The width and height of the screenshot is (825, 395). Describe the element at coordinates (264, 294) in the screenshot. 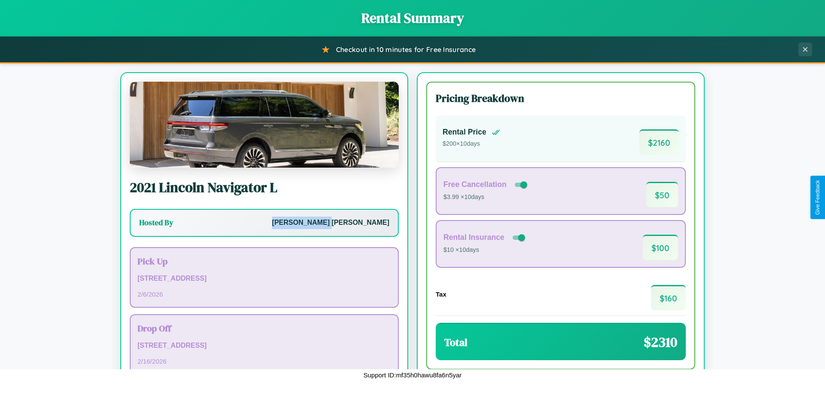

I see `p: 2 / 6 / 2026` at that location.